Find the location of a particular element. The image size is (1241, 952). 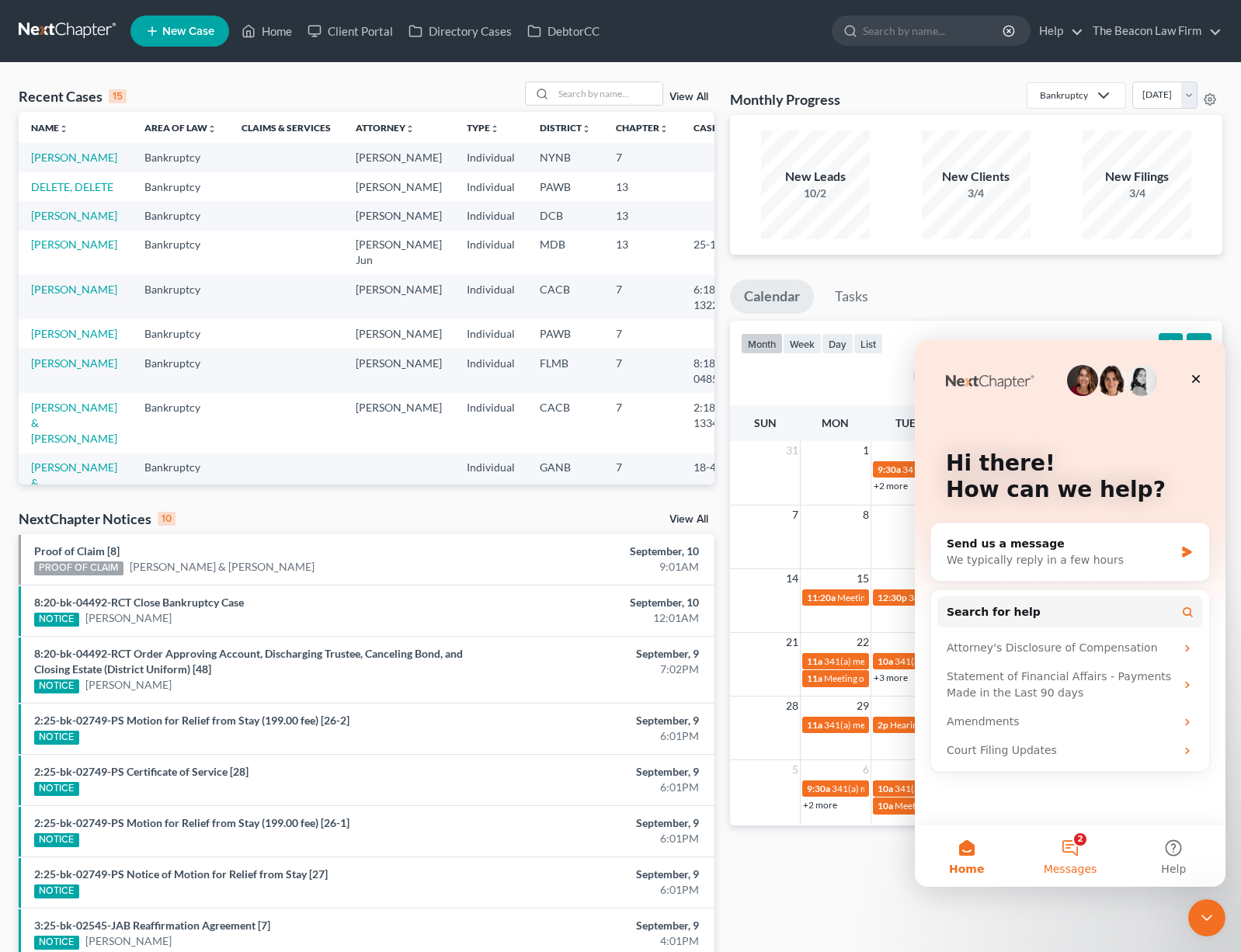

div: New Clients is located at coordinates (976, 176).